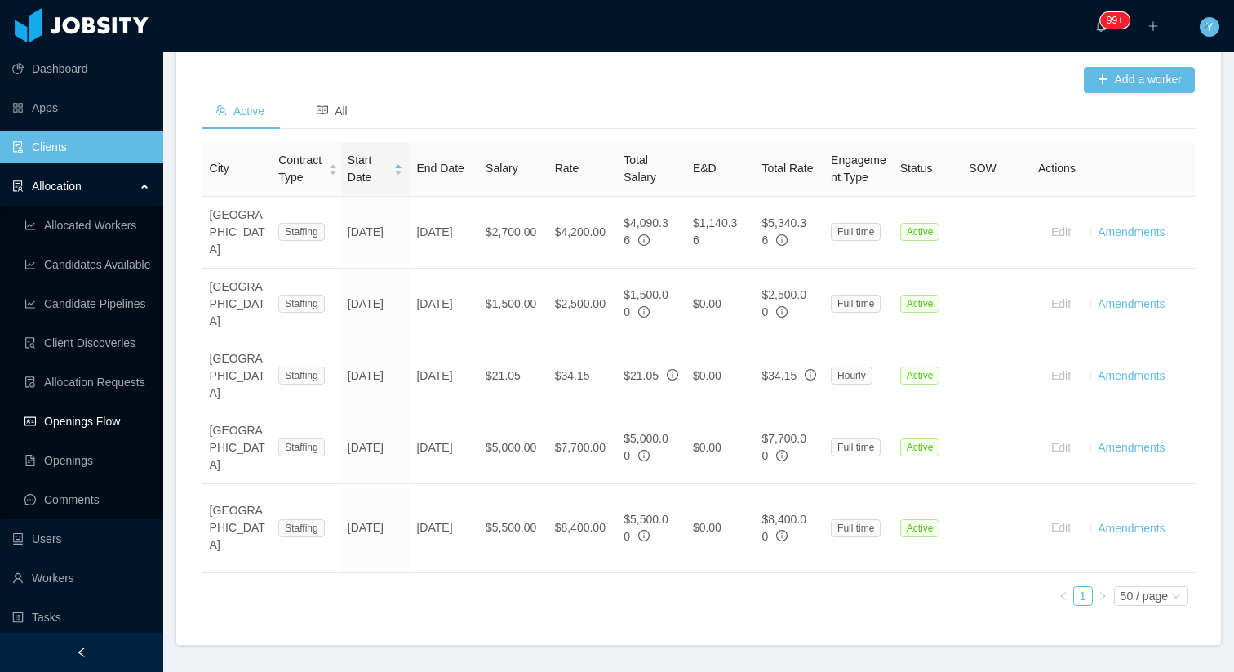  What do you see at coordinates (583, 448) in the screenshot?
I see `td: $7,700.00` at bounding box center [583, 448].